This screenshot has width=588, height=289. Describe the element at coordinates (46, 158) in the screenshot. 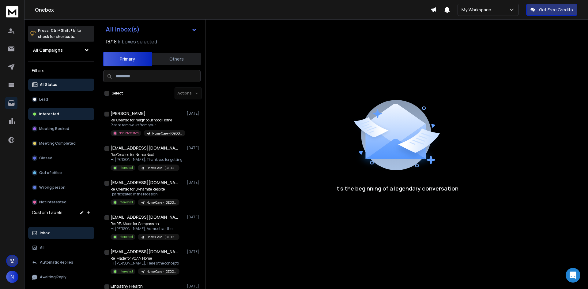

I see `p: Closed` at that location.